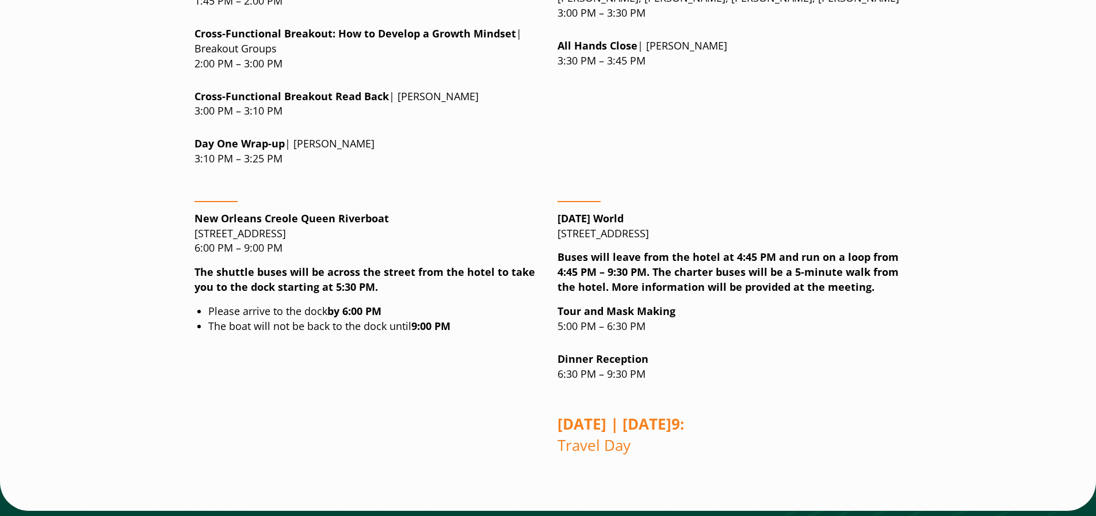  What do you see at coordinates (616, 311) in the screenshot?
I see `strong: Tour and Mask Making` at bounding box center [616, 311].